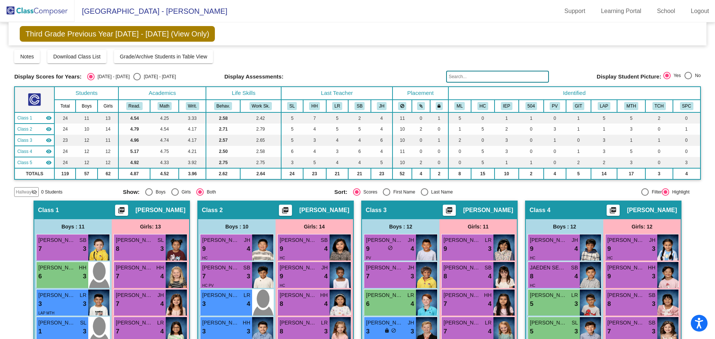  Describe the element at coordinates (631, 106) in the screenshot. I see `button: MTH` at that location.